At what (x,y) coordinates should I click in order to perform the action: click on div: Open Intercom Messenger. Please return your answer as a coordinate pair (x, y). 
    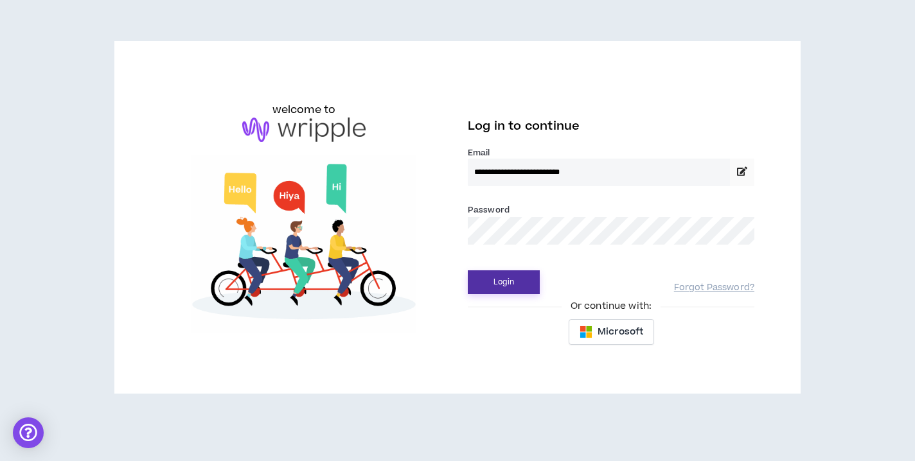
    Looking at the image, I should click on (28, 433).